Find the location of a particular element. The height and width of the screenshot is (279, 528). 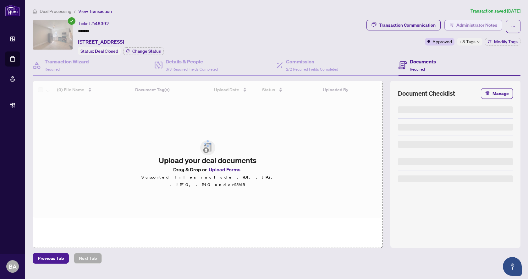

button: Modify Tags is located at coordinates (502, 42).